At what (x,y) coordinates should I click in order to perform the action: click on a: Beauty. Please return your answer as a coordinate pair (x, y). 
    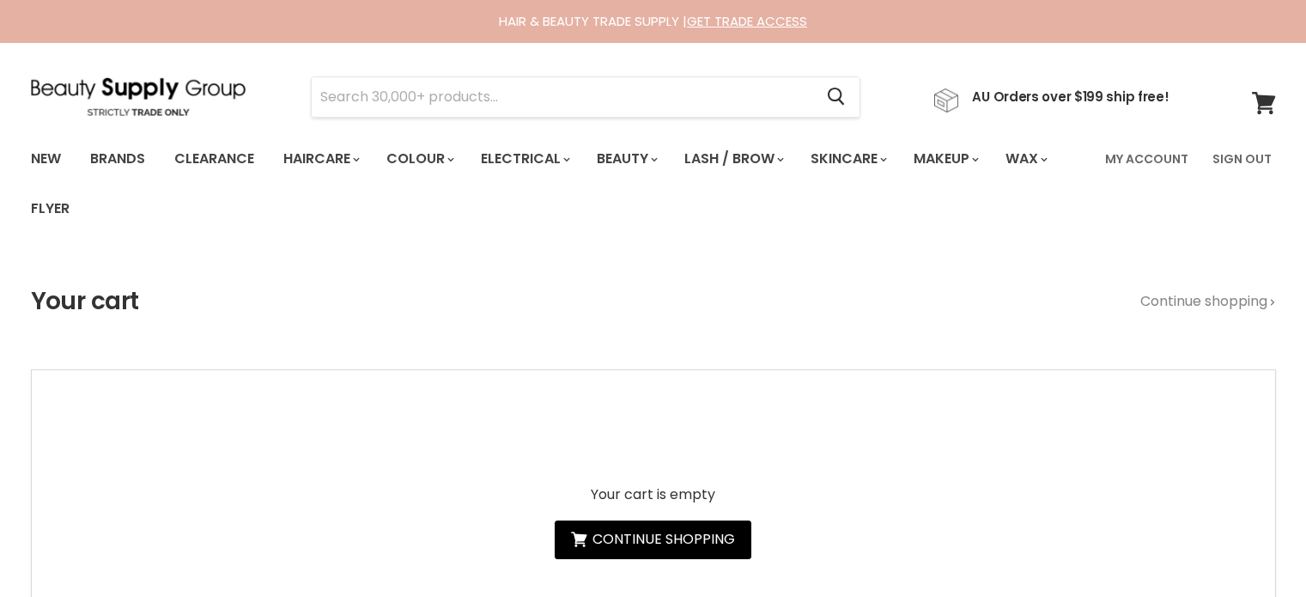
    Looking at the image, I should click on (626, 159).